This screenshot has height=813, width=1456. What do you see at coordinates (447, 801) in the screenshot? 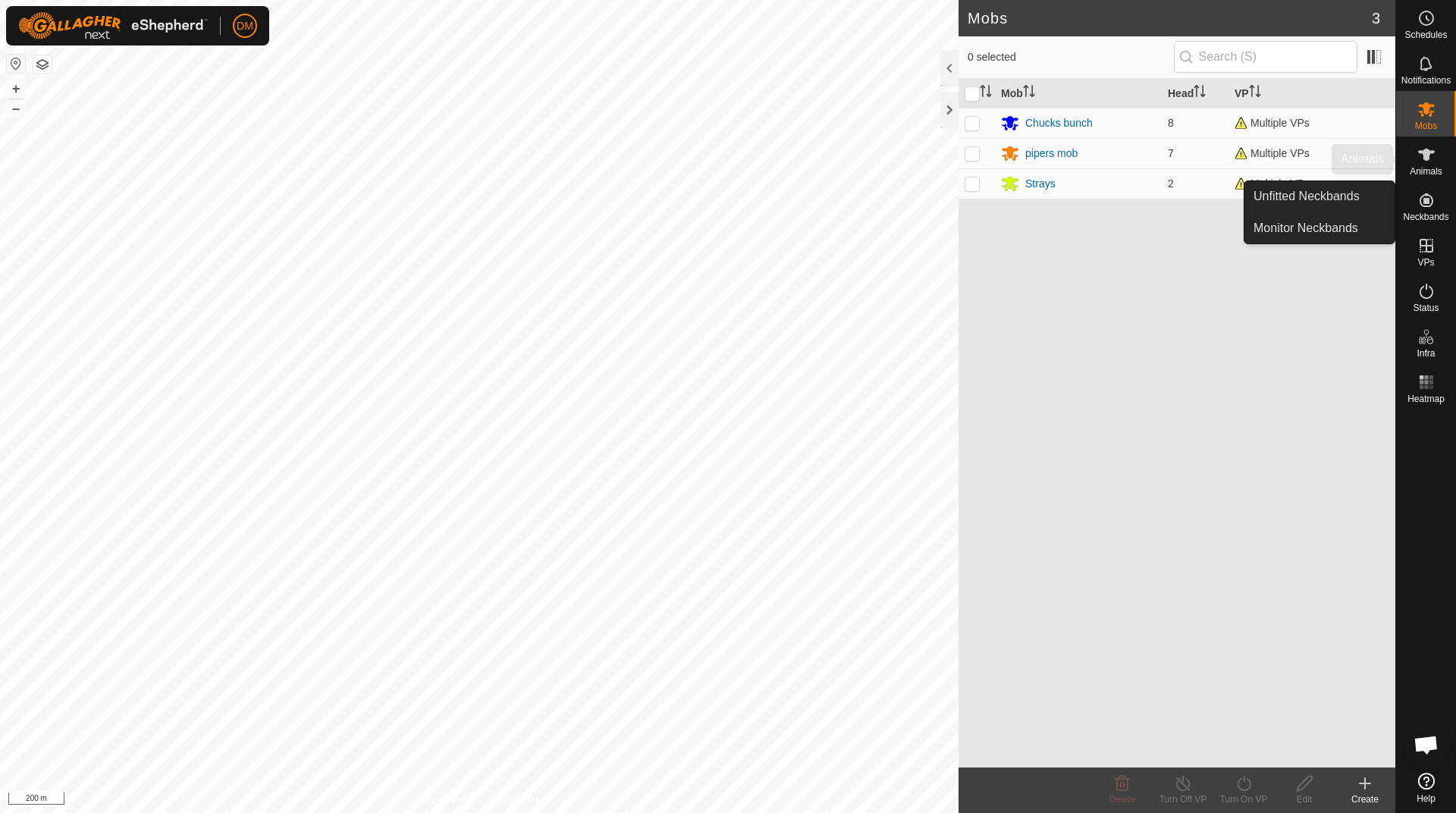
I see `a: Privacy Policy` at bounding box center [447, 801].